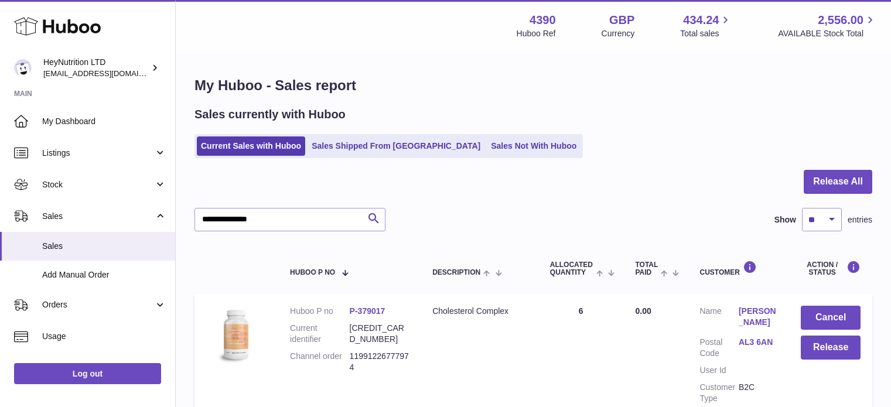 The height and width of the screenshot is (407, 891). What do you see at coordinates (533, 86) in the screenshot?
I see `h1: My Huboo - Sales report` at bounding box center [533, 86].